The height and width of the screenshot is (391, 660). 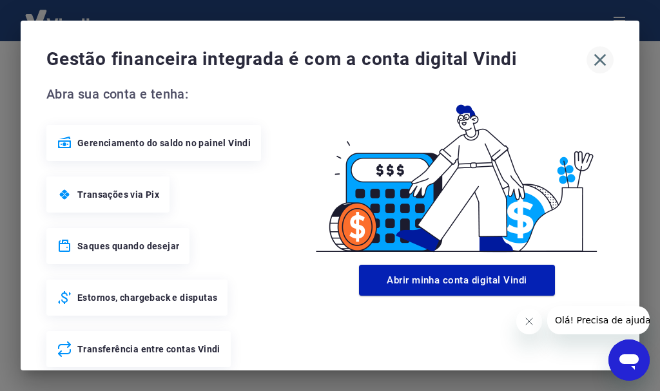 What do you see at coordinates (173, 94) in the screenshot?
I see `span: Abra sua conta e tenha:` at bounding box center [173, 94].